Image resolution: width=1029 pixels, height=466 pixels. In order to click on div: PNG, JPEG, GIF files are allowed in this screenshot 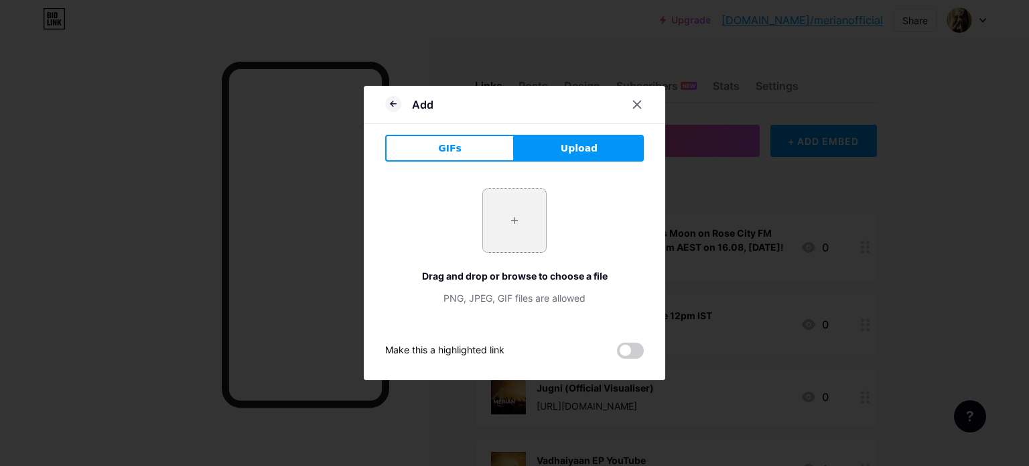, I will do `click(515, 297)`.